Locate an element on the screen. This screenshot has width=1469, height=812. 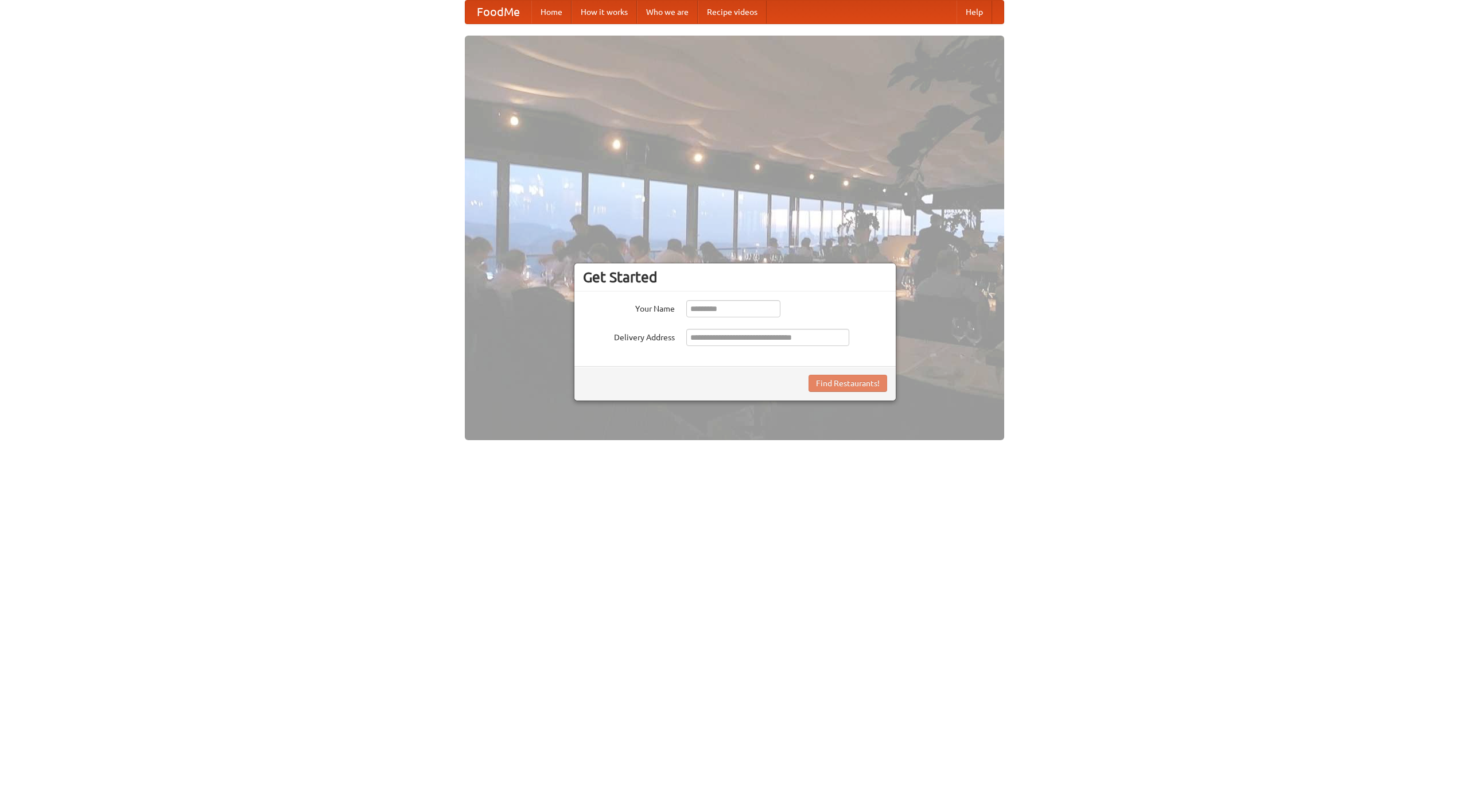
a: Recipe videos is located at coordinates (732, 12).